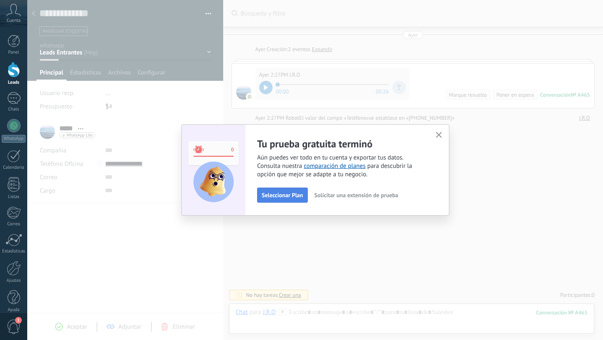  Describe the element at coordinates (18, 320) in the screenshot. I see `span: 1` at that location.